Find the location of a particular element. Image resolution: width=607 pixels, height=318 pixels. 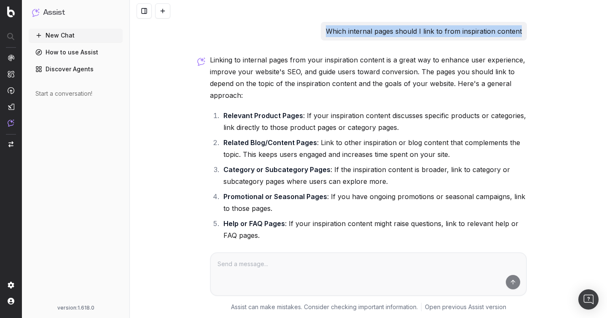

li: : Link to other inspiration or blog content that complements the topic. This keeps users engaged ... is located at coordinates (374, 148).